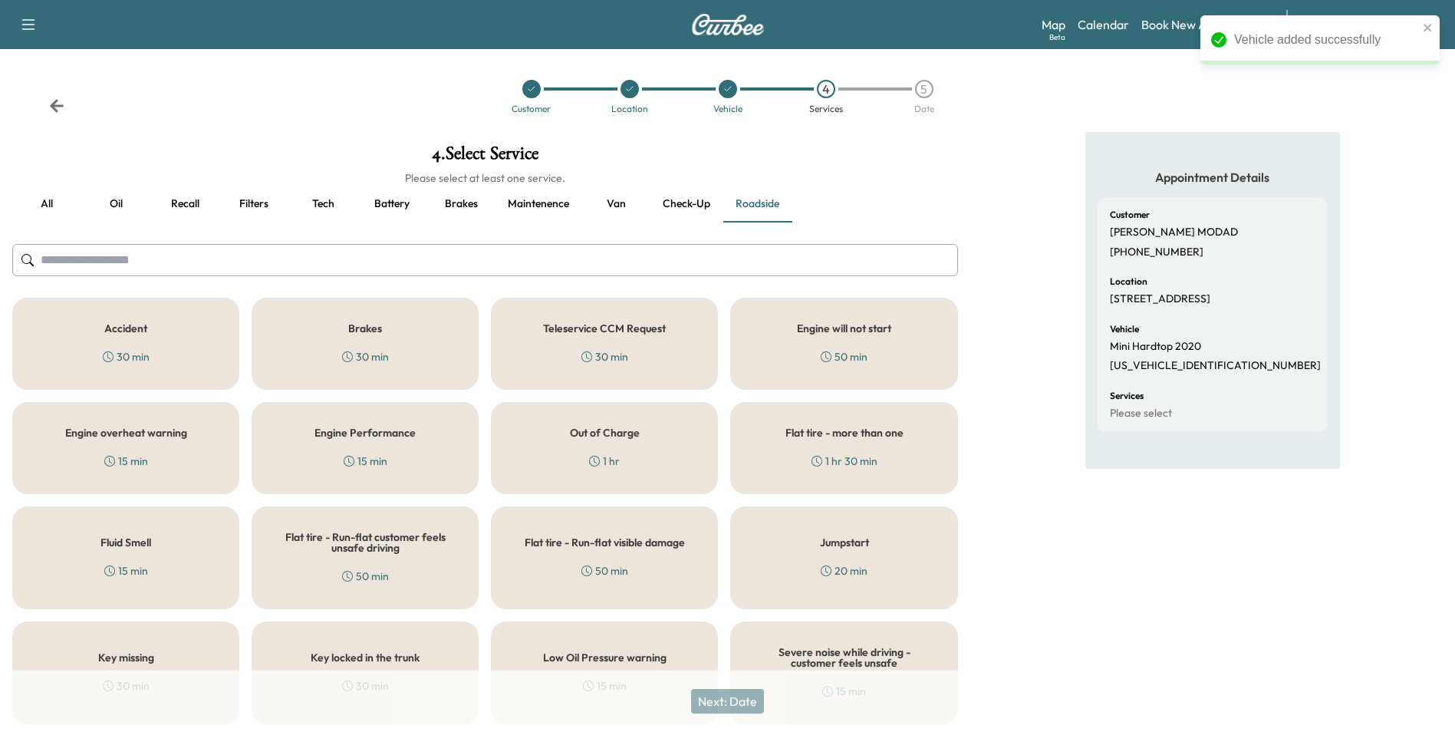 The image size is (1455, 732). Describe the element at coordinates (485, 178) in the screenshot. I see `h6: Please select at least one service.` at that location.